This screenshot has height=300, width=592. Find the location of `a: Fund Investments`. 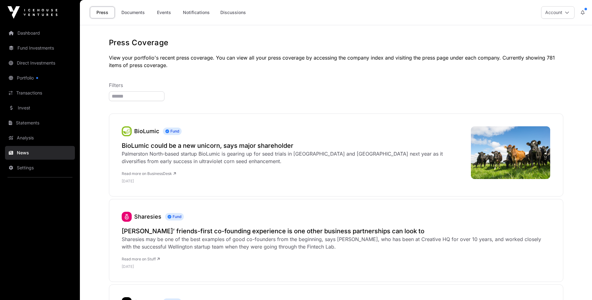

a: Fund Investments is located at coordinates (40, 48).